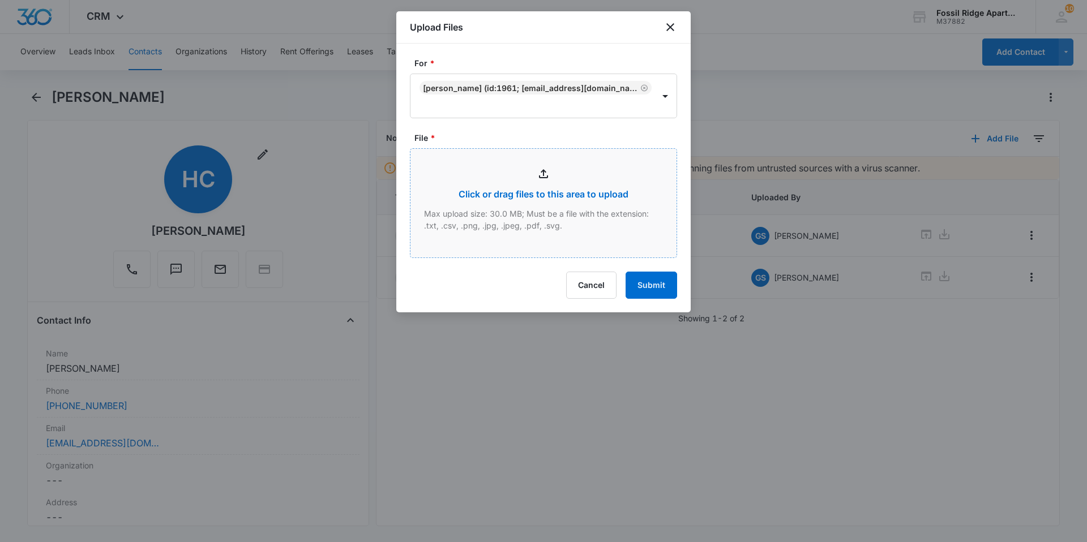 The image size is (1087, 542). What do you see at coordinates (651, 285) in the screenshot?
I see `button: Submit` at bounding box center [651, 285].